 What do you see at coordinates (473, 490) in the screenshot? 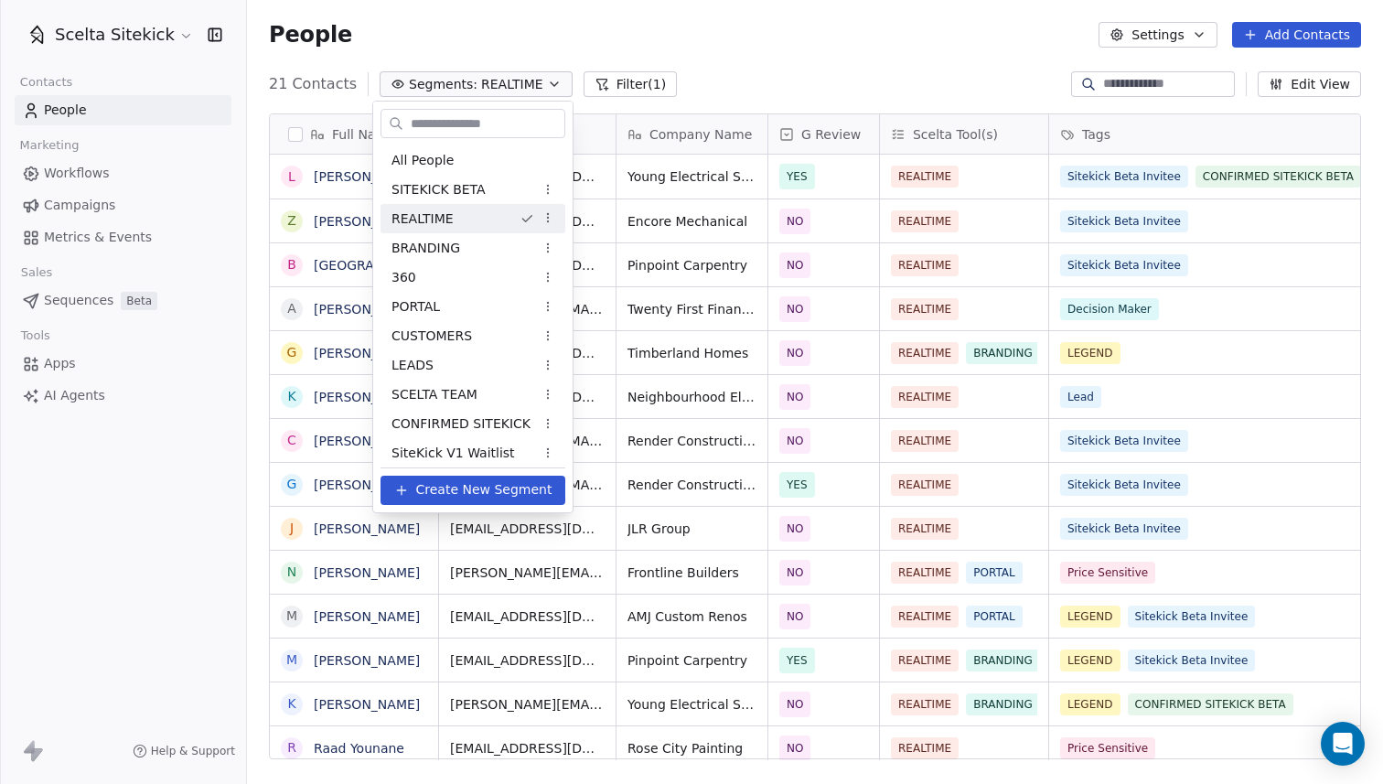
I see `button: Create New Segment` at bounding box center [473, 490].